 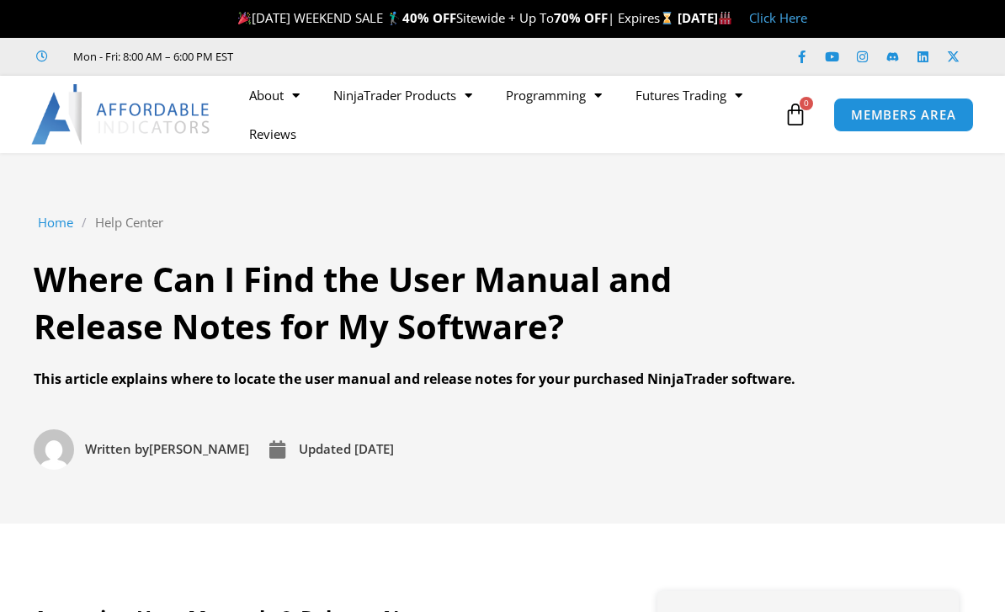 I want to click on a: About, so click(x=274, y=95).